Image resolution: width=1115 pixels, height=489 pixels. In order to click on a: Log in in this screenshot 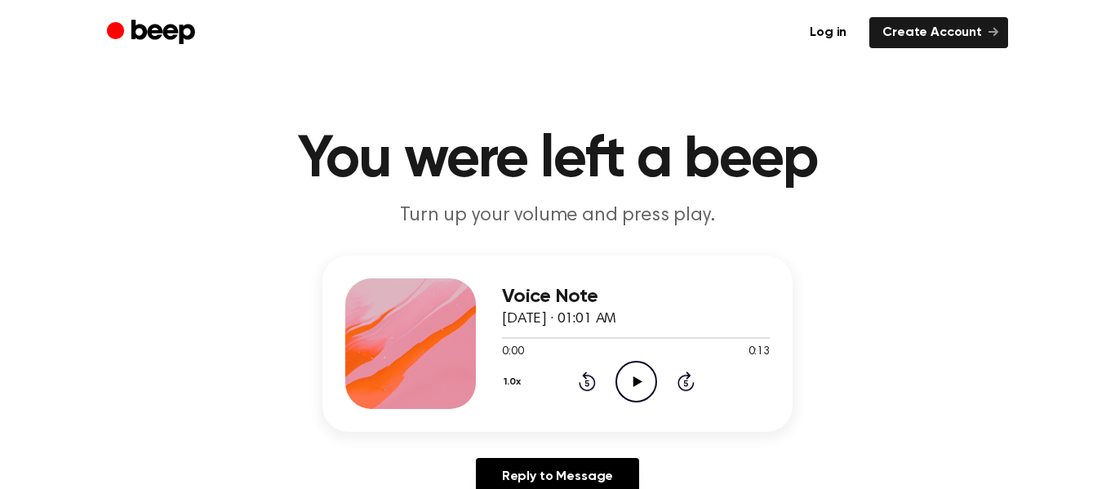, I will do `click(827, 33)`.